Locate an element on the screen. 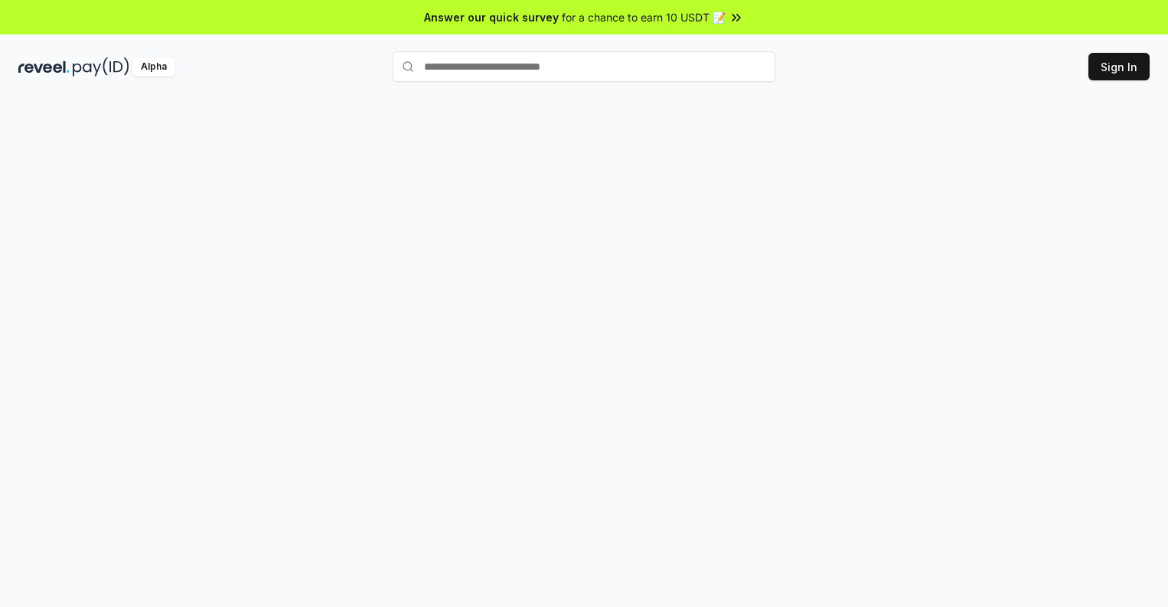 Image resolution: width=1168 pixels, height=607 pixels. div: Alpha is located at coordinates (154, 67).